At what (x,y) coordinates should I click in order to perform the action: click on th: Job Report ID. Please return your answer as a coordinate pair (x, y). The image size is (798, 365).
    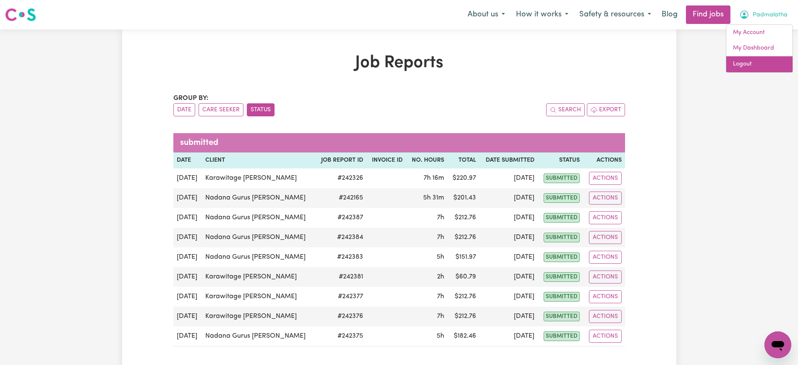
    Looking at the image, I should click on (341, 160).